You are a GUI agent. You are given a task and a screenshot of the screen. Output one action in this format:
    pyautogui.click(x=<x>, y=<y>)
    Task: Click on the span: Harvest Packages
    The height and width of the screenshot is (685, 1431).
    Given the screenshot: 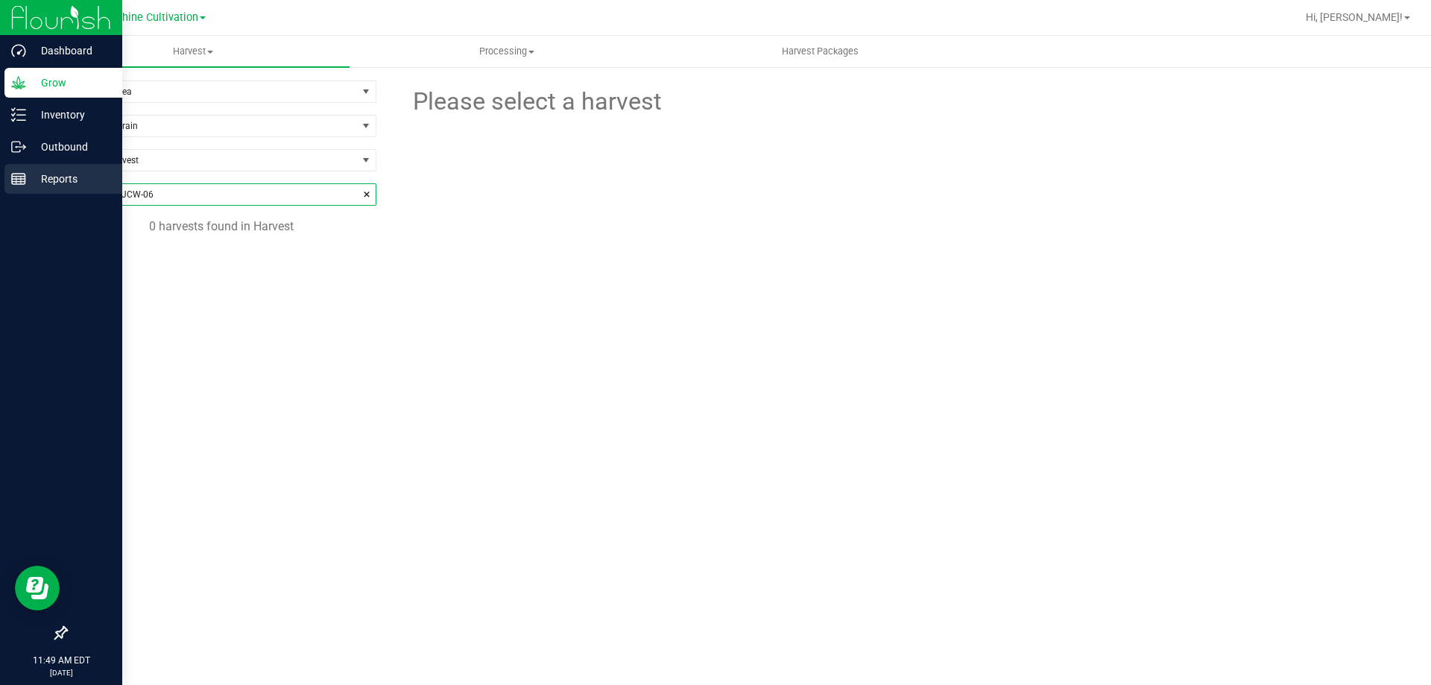 What is the action you would take?
    pyautogui.click(x=820, y=51)
    